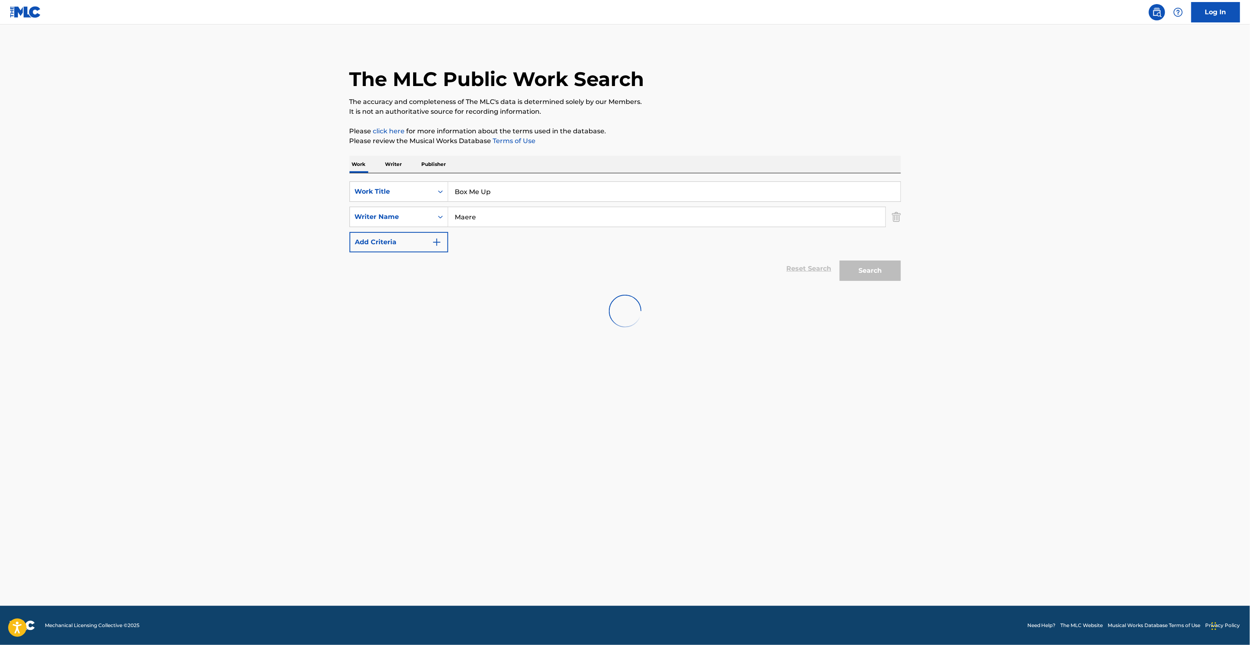 Image resolution: width=1250 pixels, height=645 pixels. I want to click on img: help, so click(1178, 12).